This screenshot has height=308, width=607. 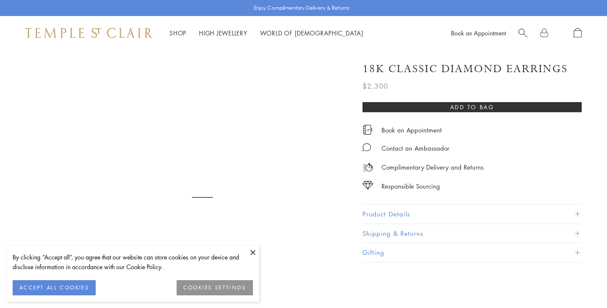 I want to click on img: icon_appointment.svg, so click(x=367, y=129).